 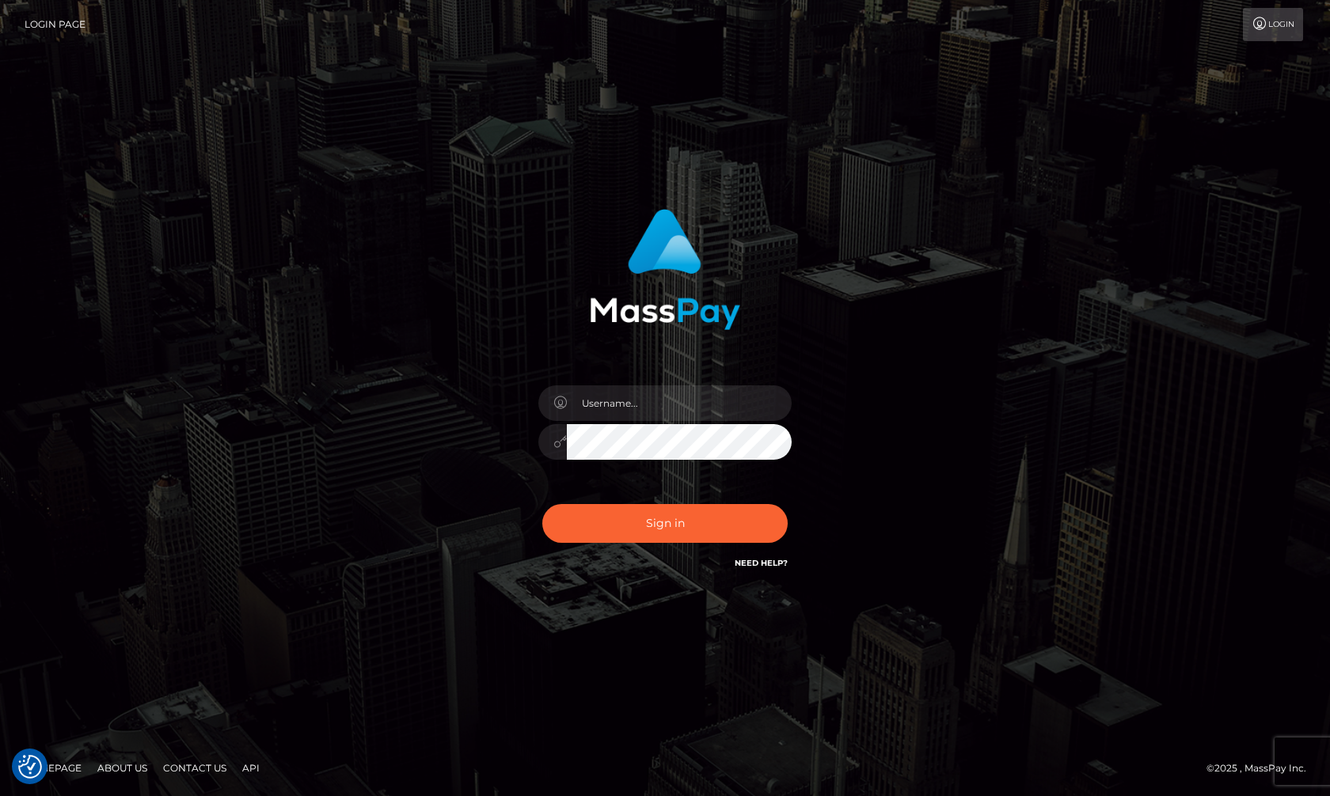 I want to click on a: Contact Us, so click(x=195, y=768).